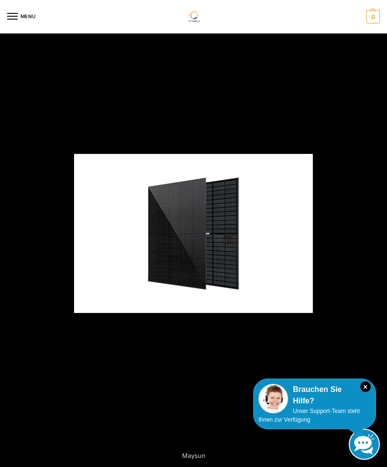  Describe the element at coordinates (372, 17) in the screenshot. I see `nav: Cart contents` at that location.